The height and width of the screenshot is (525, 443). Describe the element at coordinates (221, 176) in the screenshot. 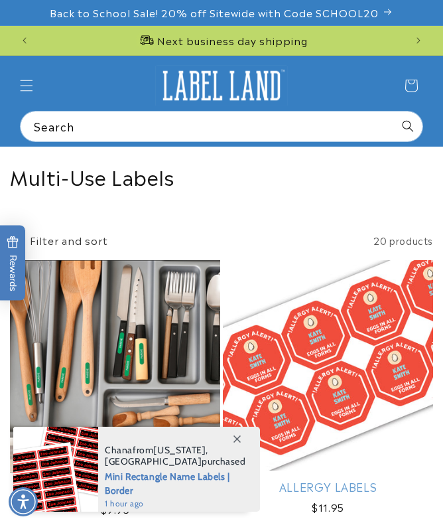

I see `h1: Multi-Use Labels` at that location.